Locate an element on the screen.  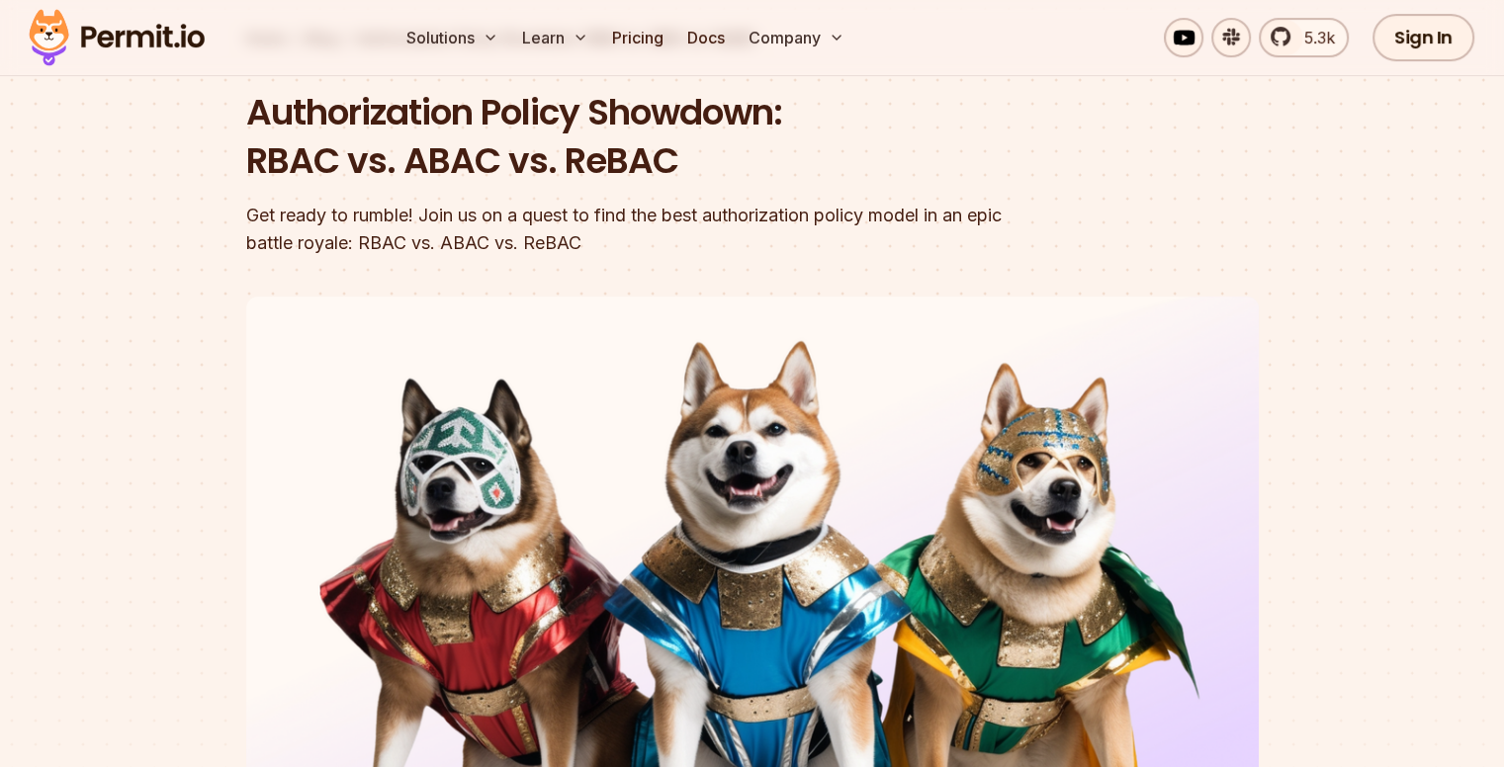
span: 5.3k is located at coordinates (1313, 38).